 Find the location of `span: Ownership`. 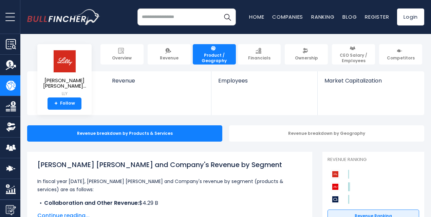

span: Ownership is located at coordinates (306, 58).